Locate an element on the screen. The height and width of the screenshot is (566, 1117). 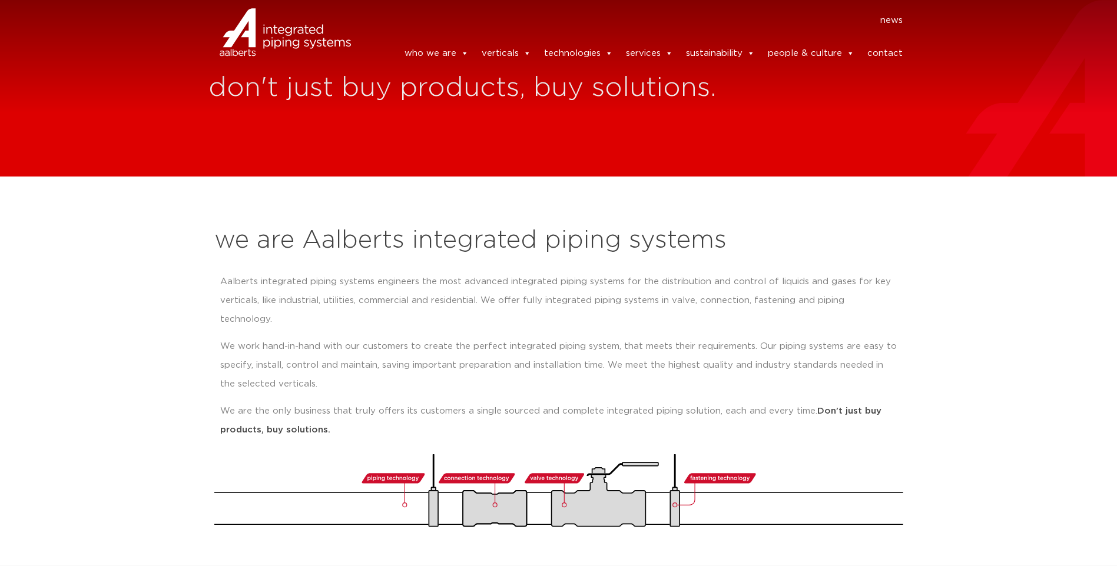
a: technologies is located at coordinates (578, 54).